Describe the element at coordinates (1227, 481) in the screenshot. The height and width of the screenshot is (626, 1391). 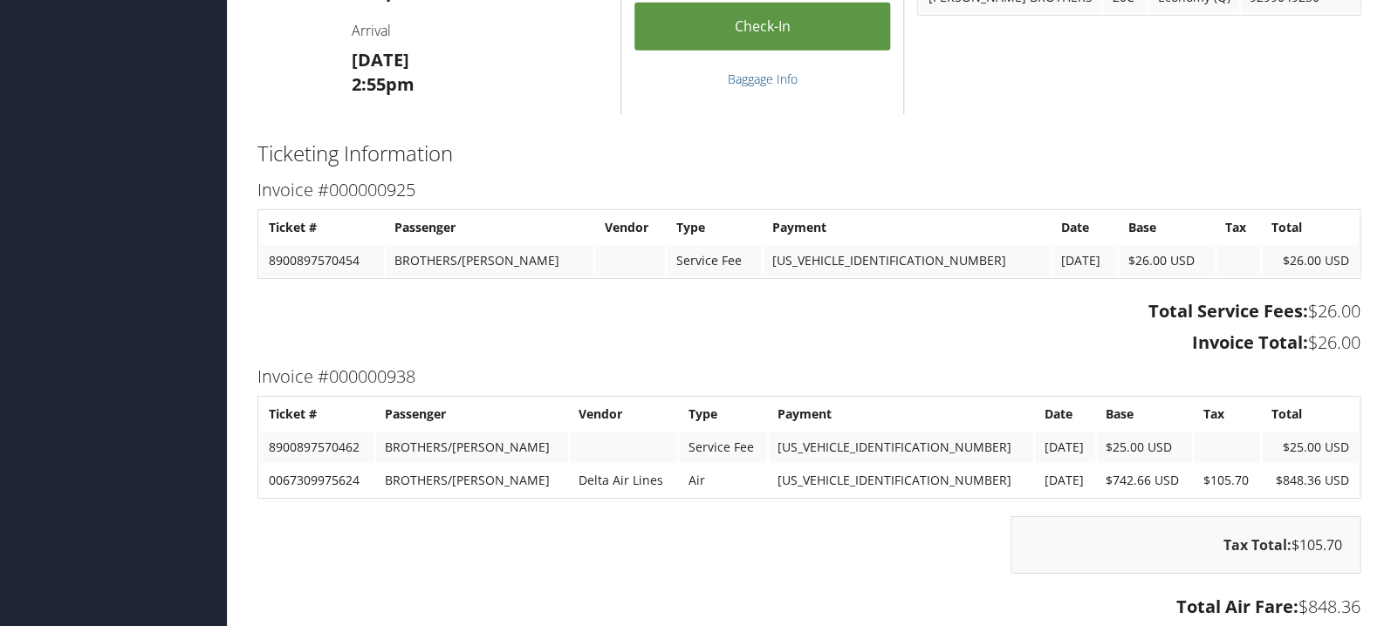
I see `td: $105.70` at that location.